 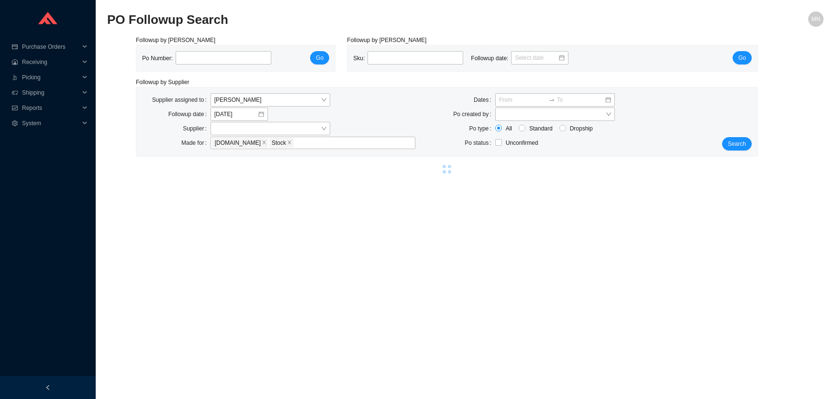 I want to click on label: Po type:, so click(x=482, y=129).